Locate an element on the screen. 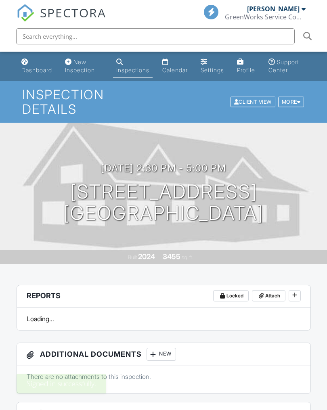  div: Settings is located at coordinates (212, 70).